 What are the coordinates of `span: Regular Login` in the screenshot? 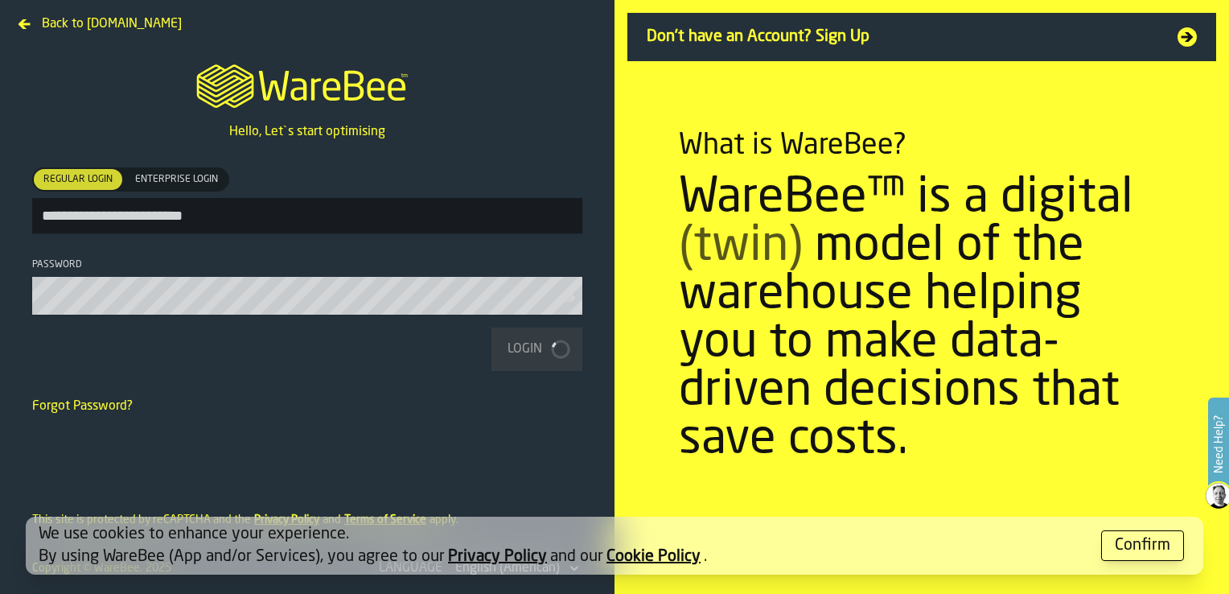 It's located at (78, 179).